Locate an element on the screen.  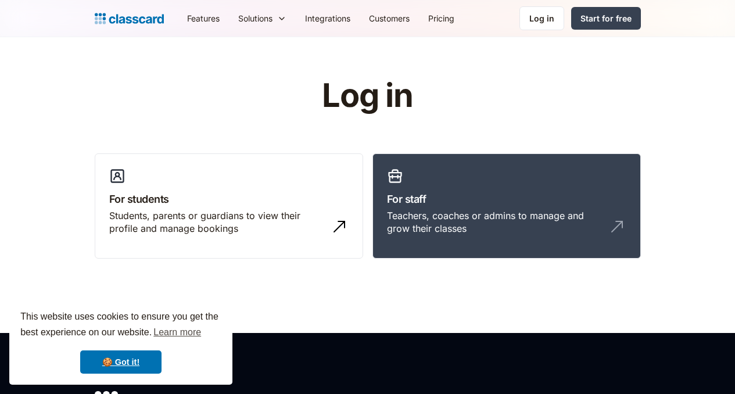
a: For studentsStudents, parents or guardians to view their profile and manage bookings is located at coordinates (229, 206).